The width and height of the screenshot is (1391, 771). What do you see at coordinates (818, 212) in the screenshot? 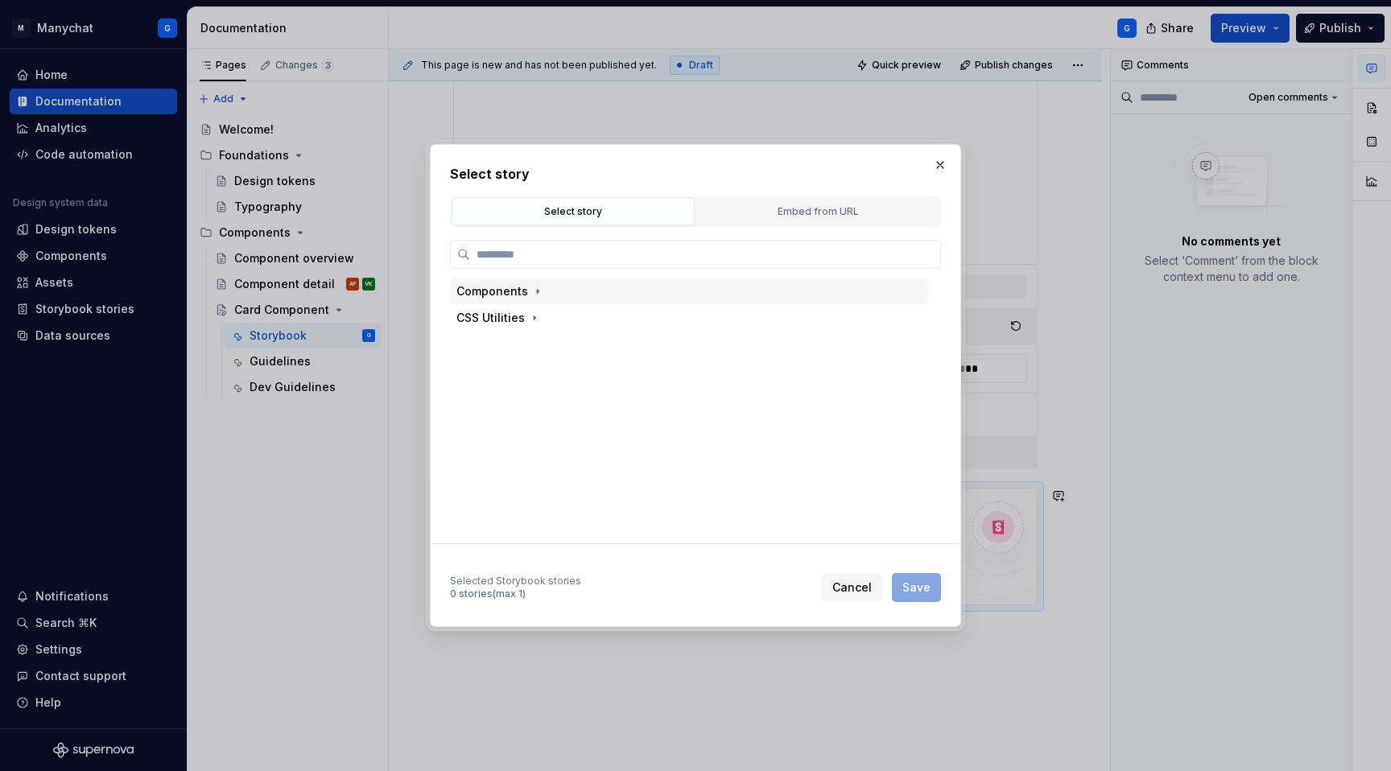
I see `div: Embed from URL` at bounding box center [818, 212].